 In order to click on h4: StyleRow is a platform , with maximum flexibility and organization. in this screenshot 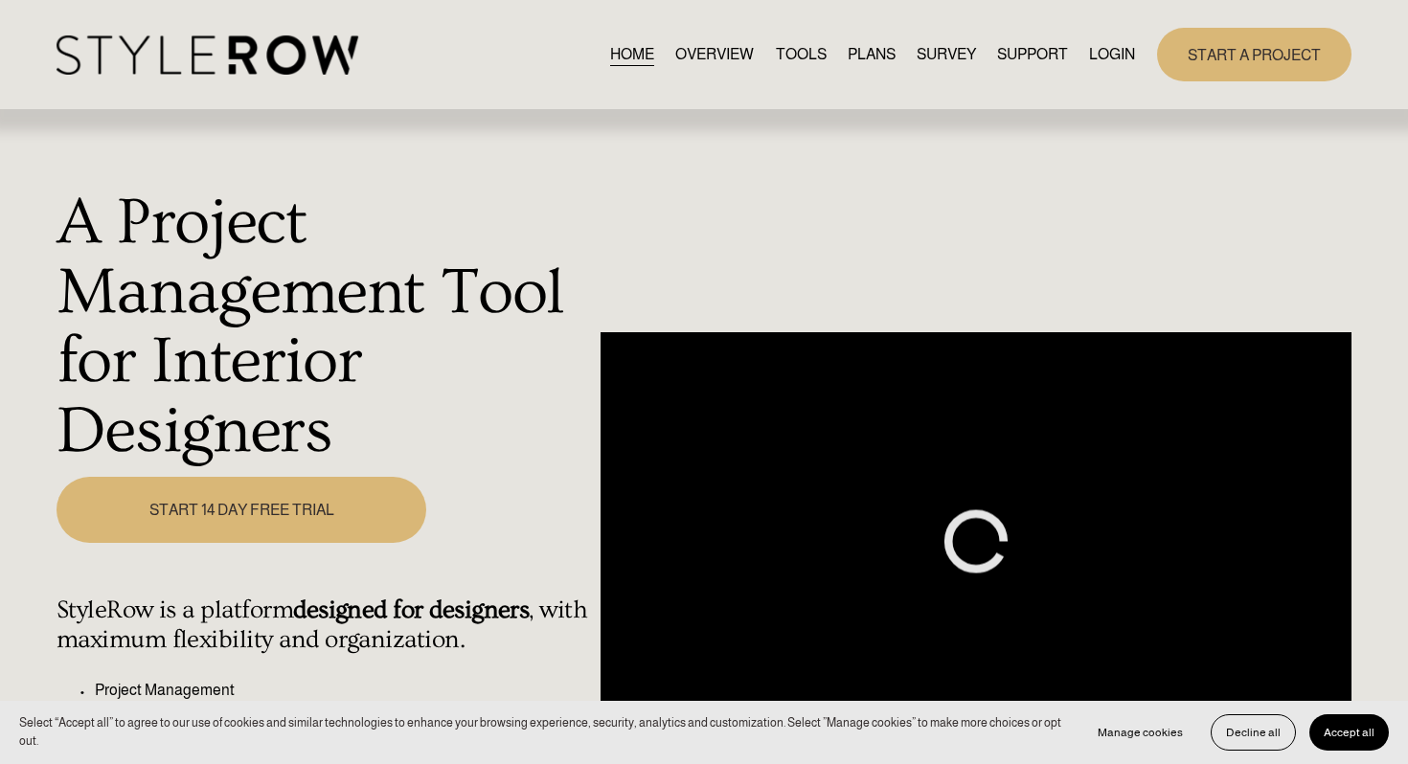, I will do `click(323, 625)`.